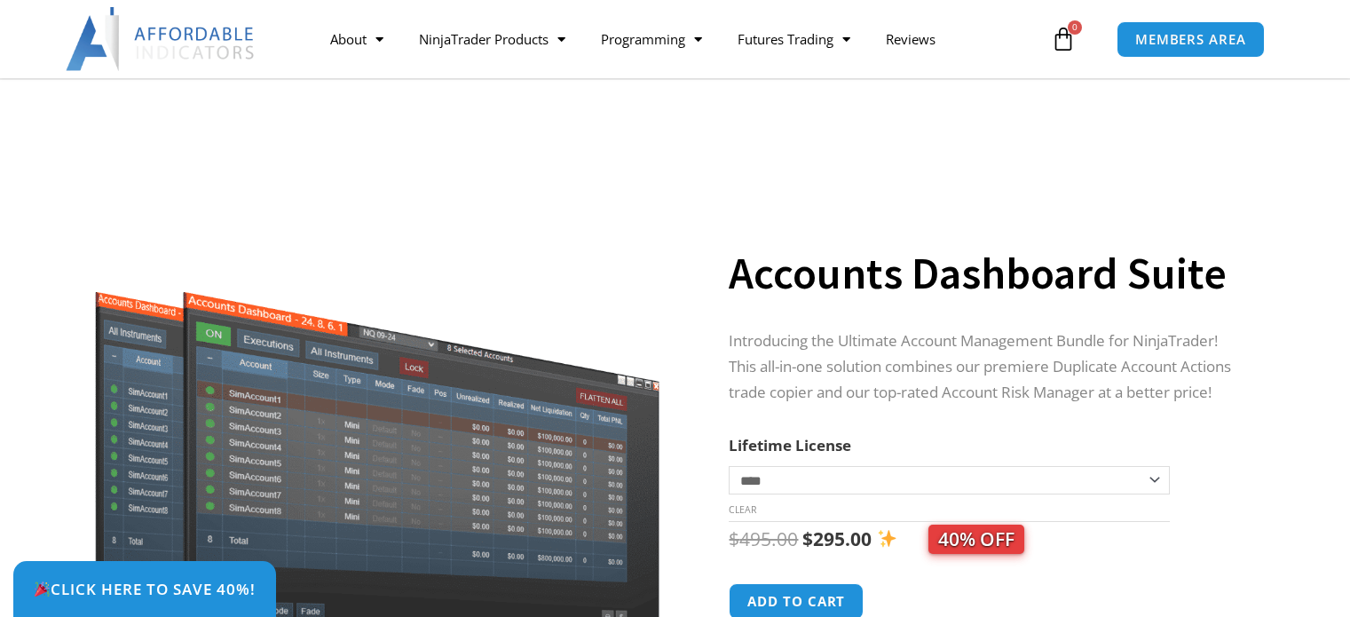 The image size is (1350, 617). Describe the element at coordinates (1063, 39) in the screenshot. I see `a: 0` at that location.